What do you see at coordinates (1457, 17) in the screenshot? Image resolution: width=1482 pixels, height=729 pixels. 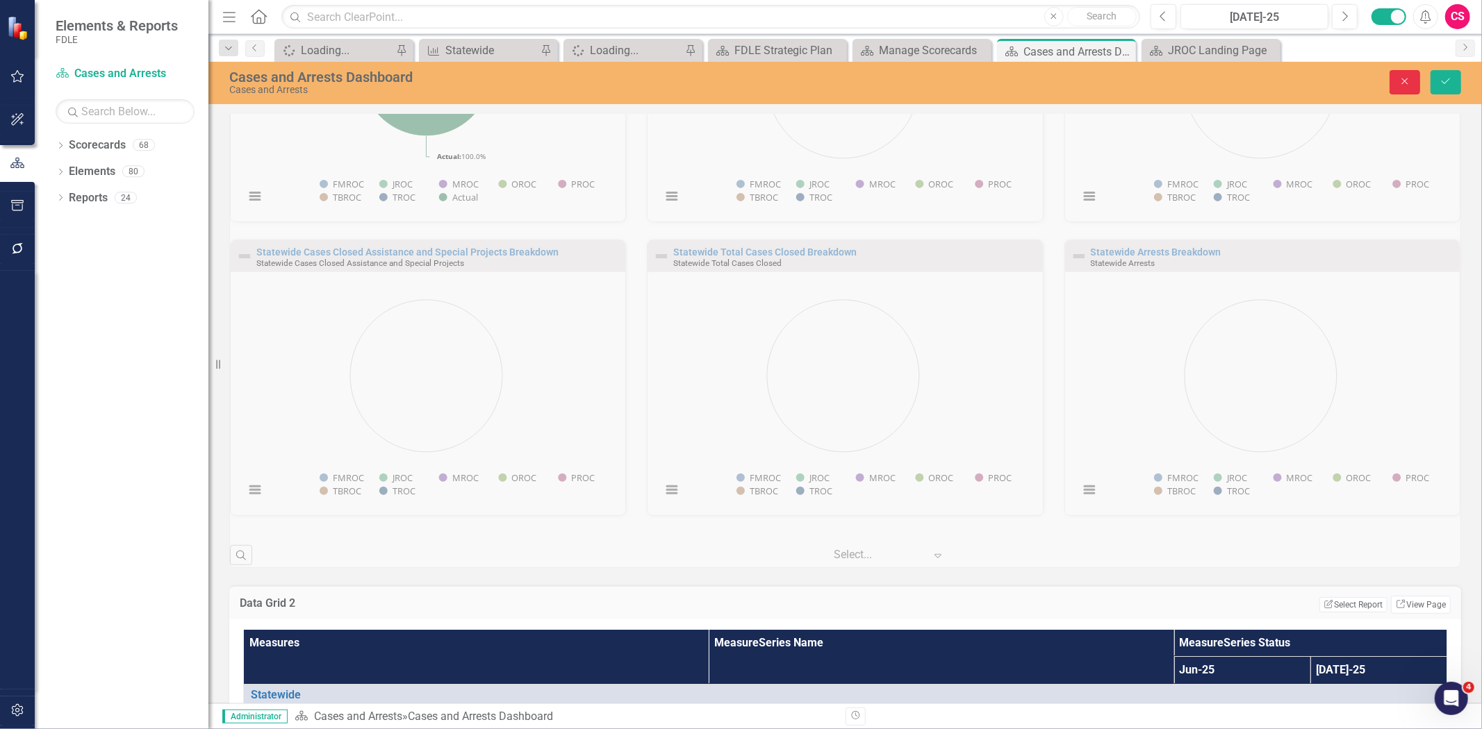 I see `div: CS` at bounding box center [1457, 17].